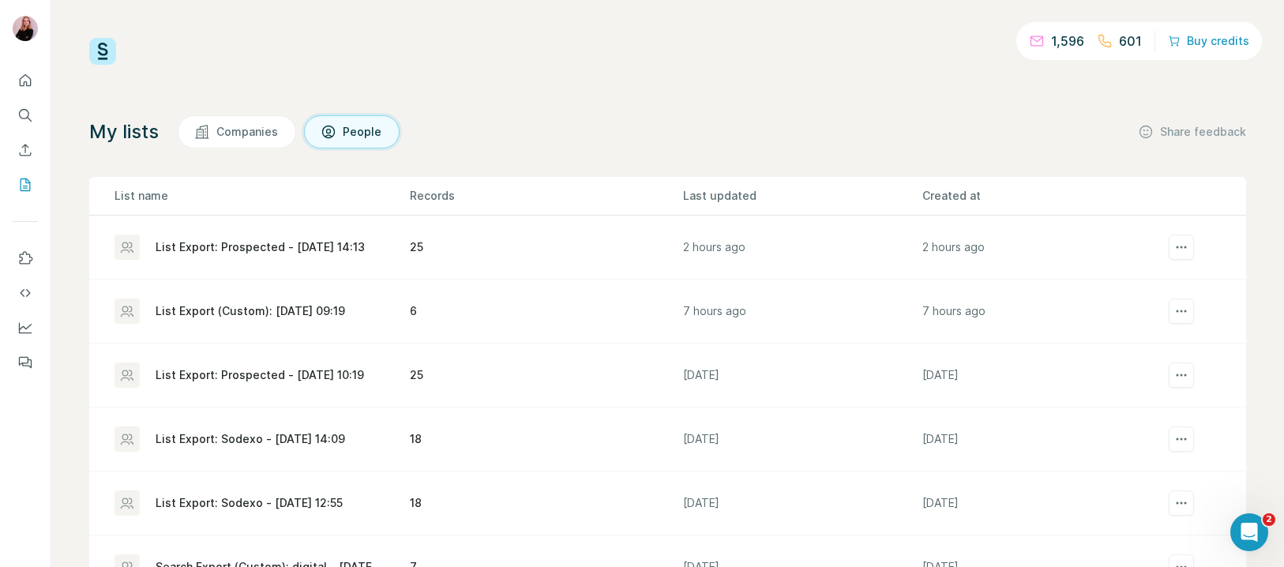  Describe the element at coordinates (103, 51) in the screenshot. I see `img: Surfe Logo` at that location.